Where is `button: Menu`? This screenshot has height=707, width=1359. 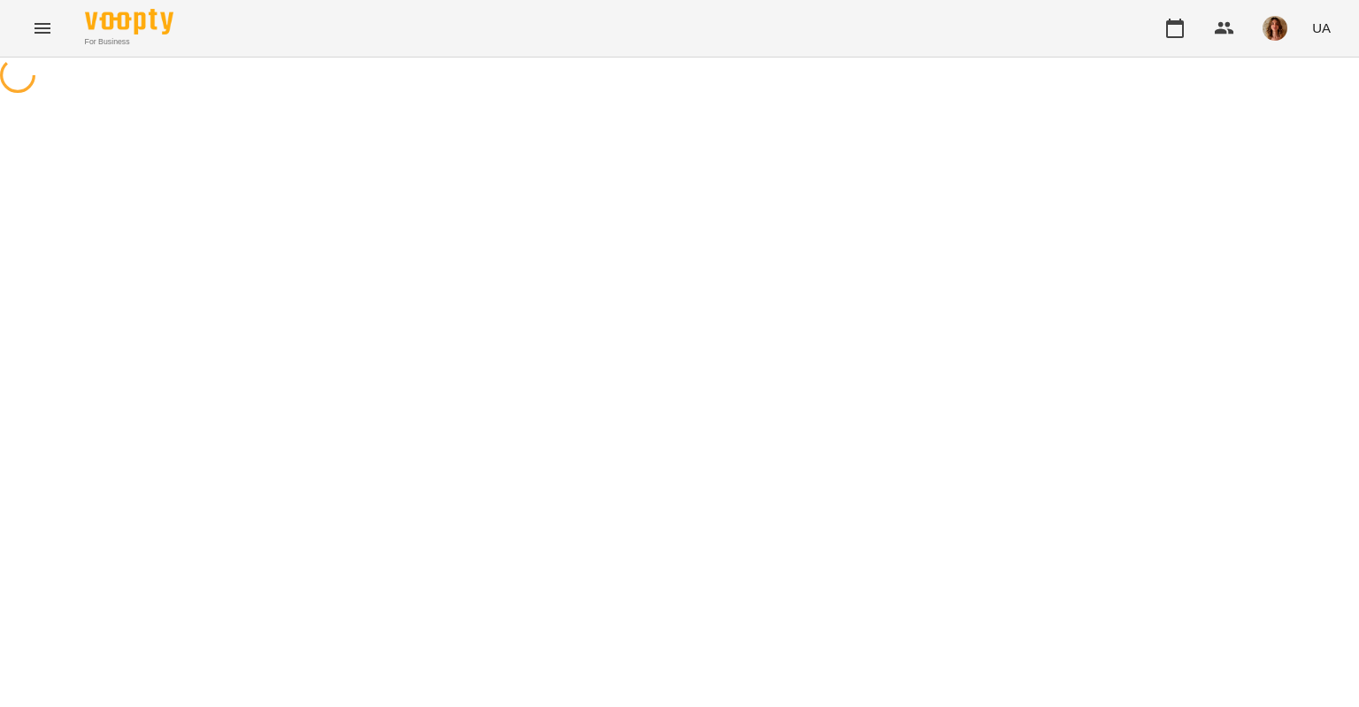
button: Menu is located at coordinates (42, 28).